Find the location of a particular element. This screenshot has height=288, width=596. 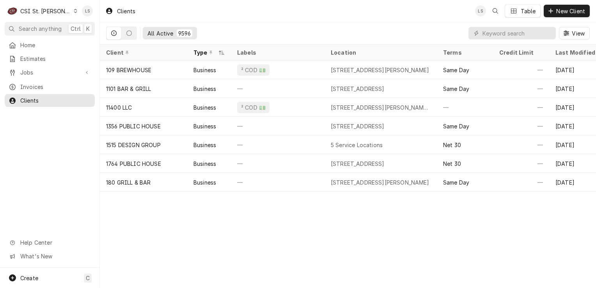

span: K is located at coordinates (88, 28).